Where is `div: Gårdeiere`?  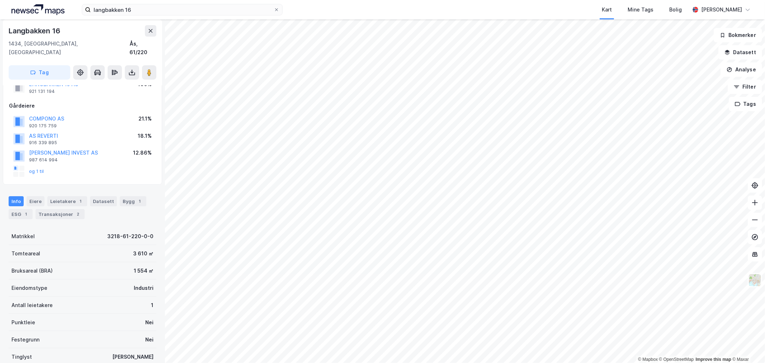 div: Gårdeiere is located at coordinates (83, 106).